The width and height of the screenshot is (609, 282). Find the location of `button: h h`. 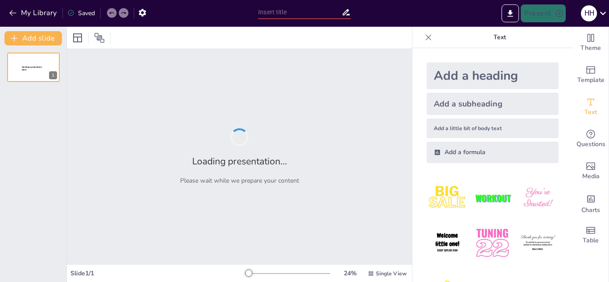

button: h h is located at coordinates (589, 13).